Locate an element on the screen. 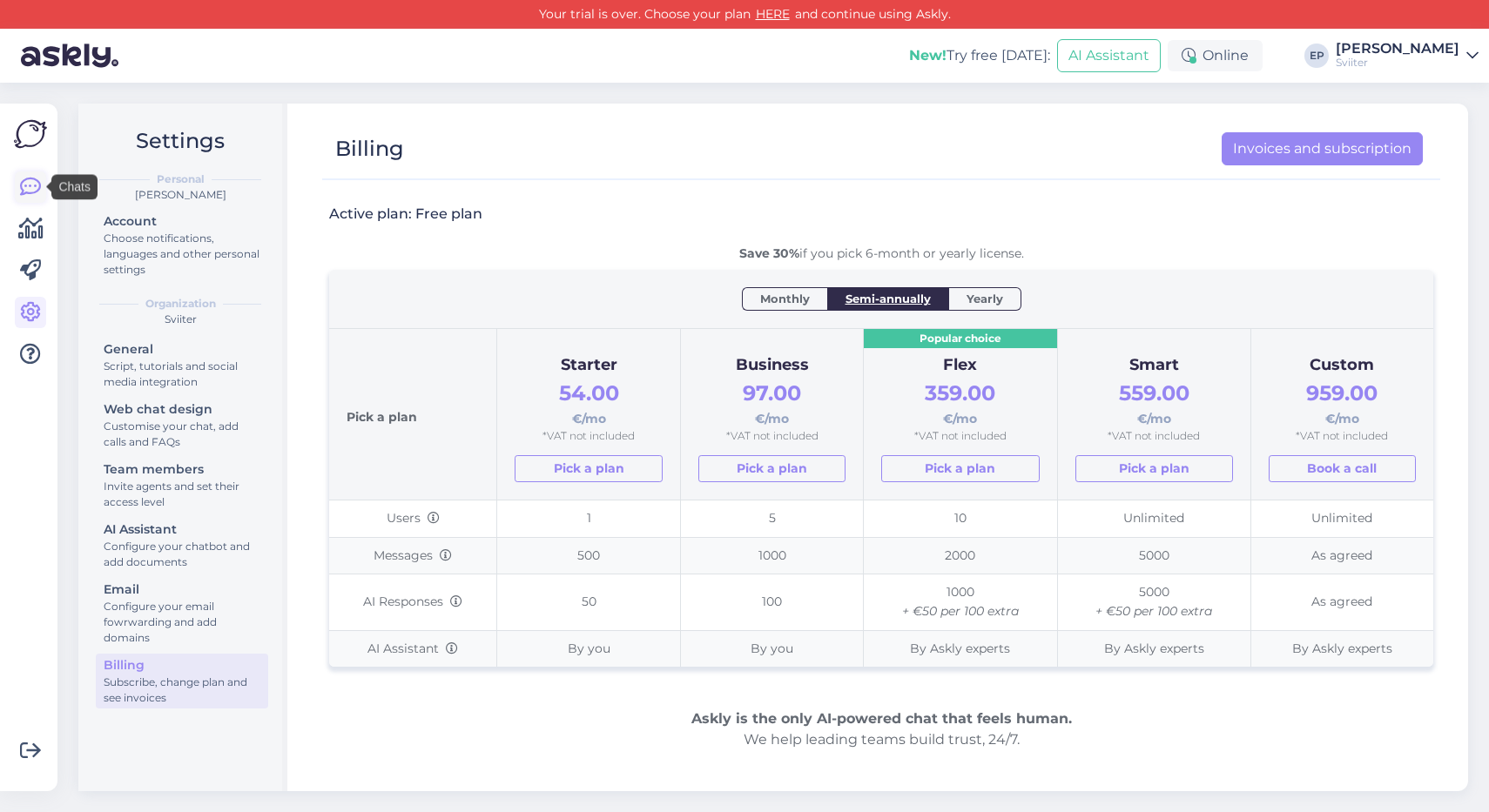  td: Messages is located at coordinates (413, 555).